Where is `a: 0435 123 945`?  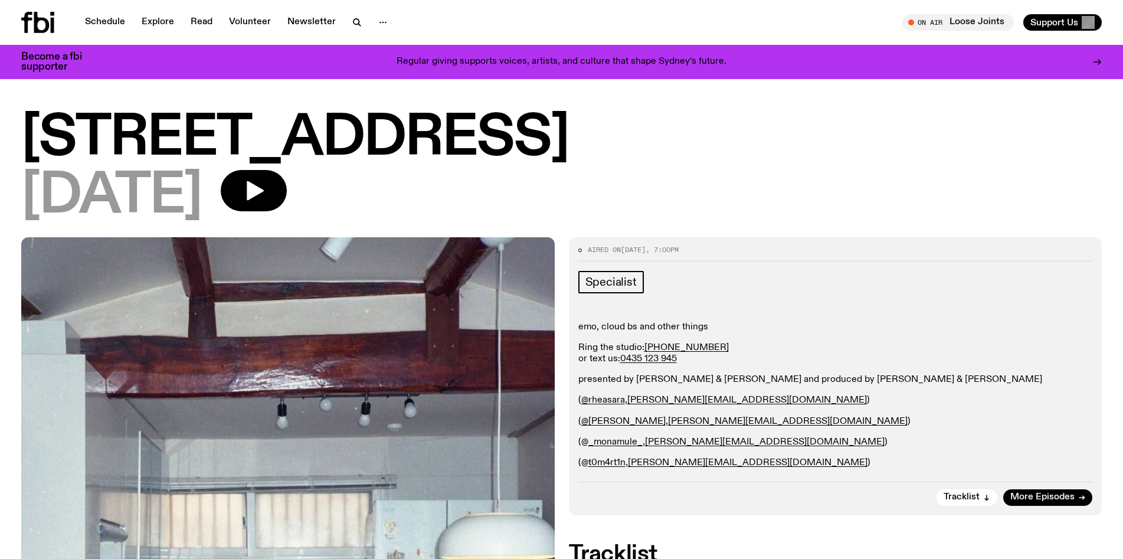 a: 0435 123 945 is located at coordinates (648, 359).